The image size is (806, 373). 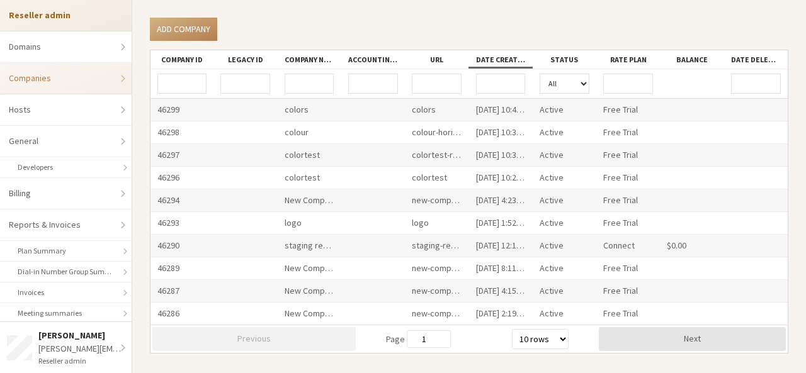 What do you see at coordinates (309, 84) in the screenshot?
I see `input: Company name` at bounding box center [309, 84].